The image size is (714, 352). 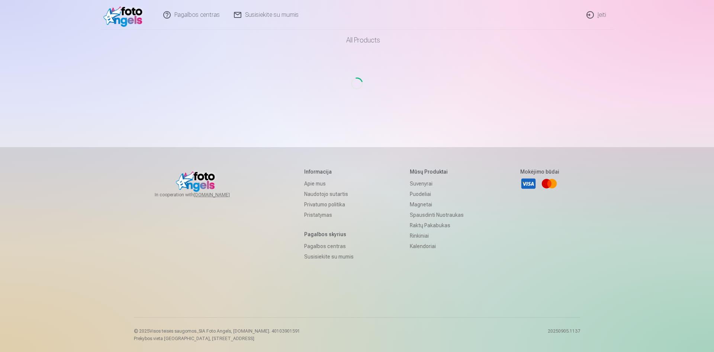 What do you see at coordinates (217, 331) in the screenshot?
I see `p: © 2025 Visos teisės saugomos. ,` at bounding box center [217, 331].